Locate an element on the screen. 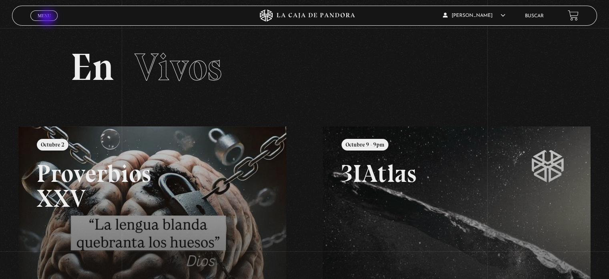 This screenshot has width=609, height=279. a: View your shopping cart is located at coordinates (573, 15).